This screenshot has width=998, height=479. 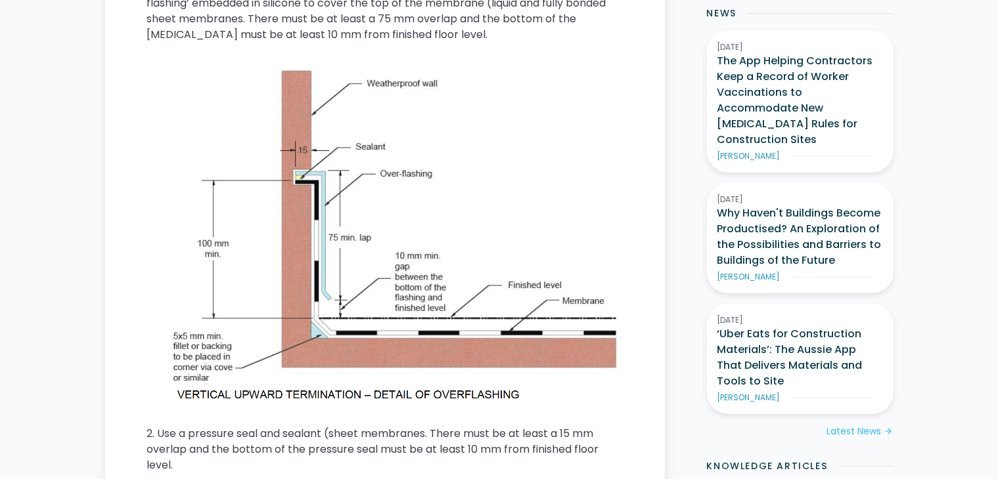 What do you see at coordinates (854, 432) in the screenshot?
I see `div: Latest News` at bounding box center [854, 432].